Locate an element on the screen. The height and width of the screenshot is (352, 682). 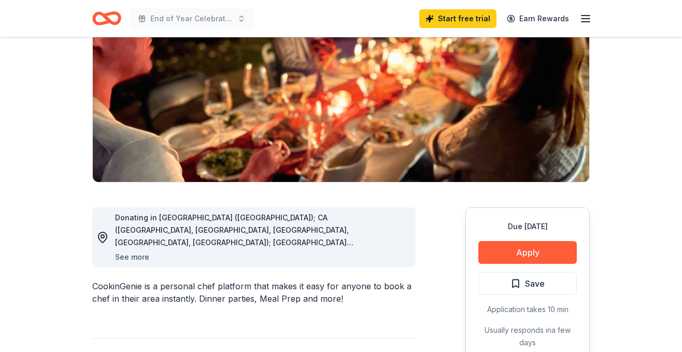
a: Earn Rewards is located at coordinates (538, 19).